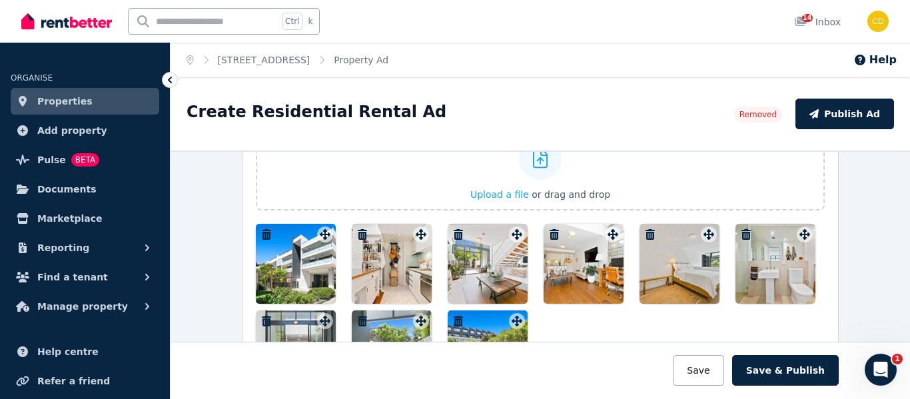 The image size is (910, 399). I want to click on nav: Breadcrumb, so click(287, 60).